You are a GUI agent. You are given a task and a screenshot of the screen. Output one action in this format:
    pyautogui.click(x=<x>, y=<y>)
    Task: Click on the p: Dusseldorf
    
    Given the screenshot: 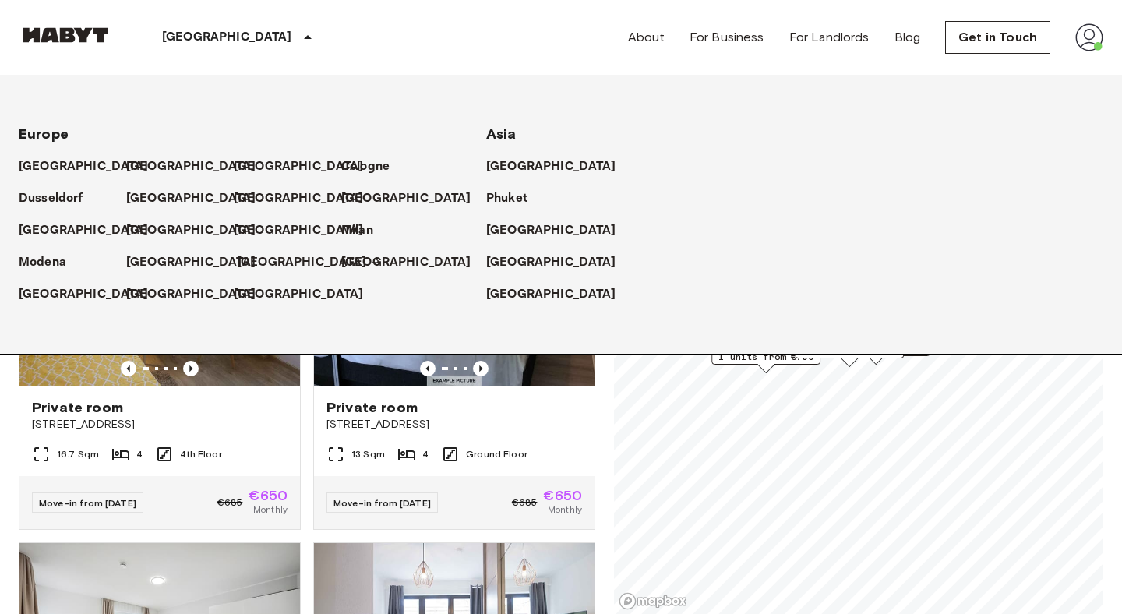 What is the action you would take?
    pyautogui.click(x=51, y=199)
    